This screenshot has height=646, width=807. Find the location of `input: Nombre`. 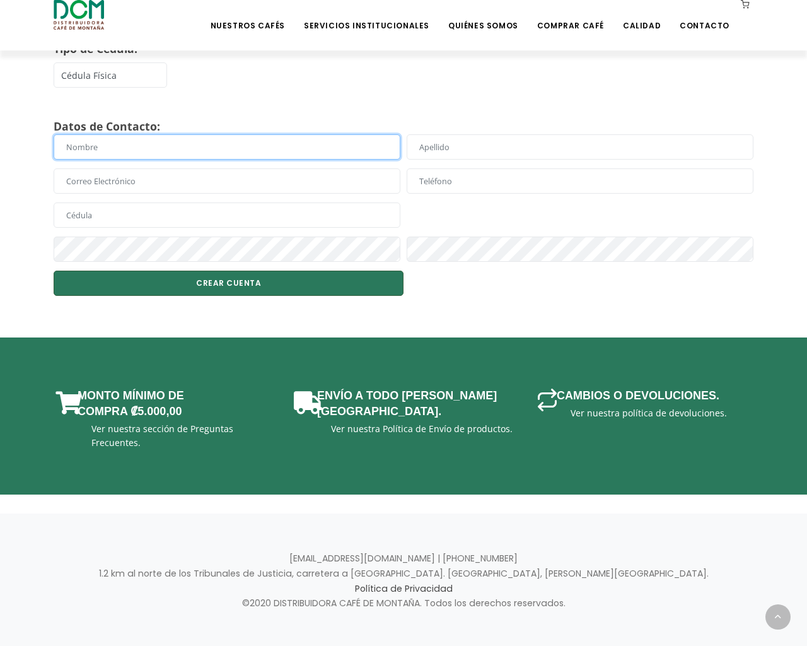

input: Nombre is located at coordinates (227, 147).